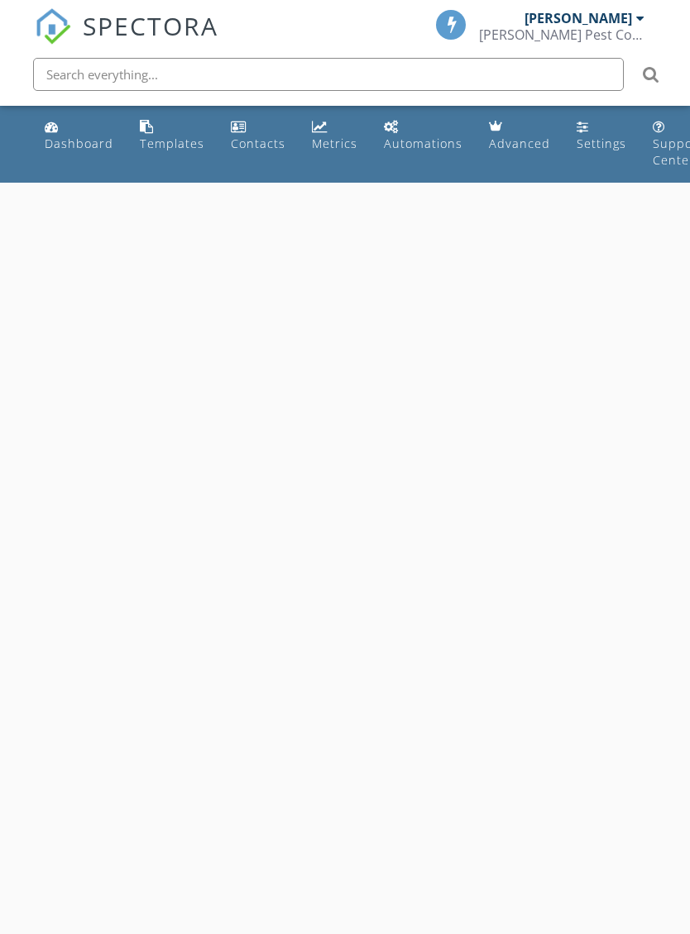 This screenshot has height=934, width=690. What do you see at coordinates (172, 143) in the screenshot?
I see `div: Templates` at bounding box center [172, 143].